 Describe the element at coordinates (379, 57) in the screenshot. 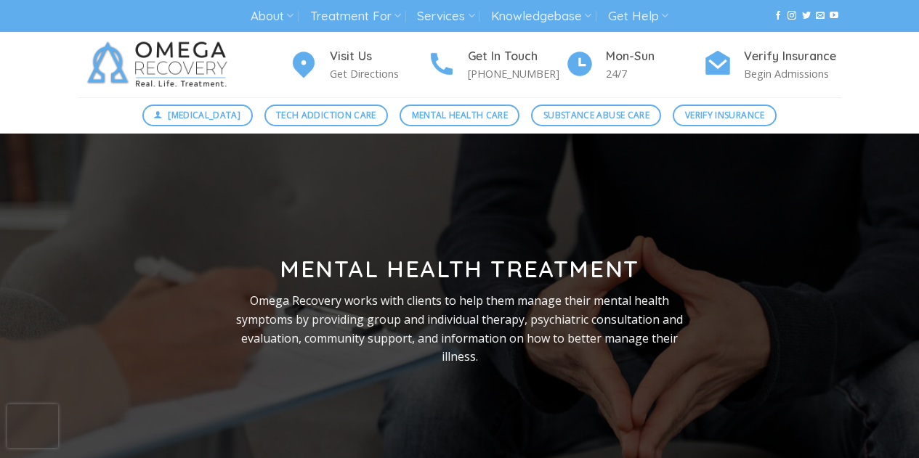

I see `h4: Visit Us` at that location.